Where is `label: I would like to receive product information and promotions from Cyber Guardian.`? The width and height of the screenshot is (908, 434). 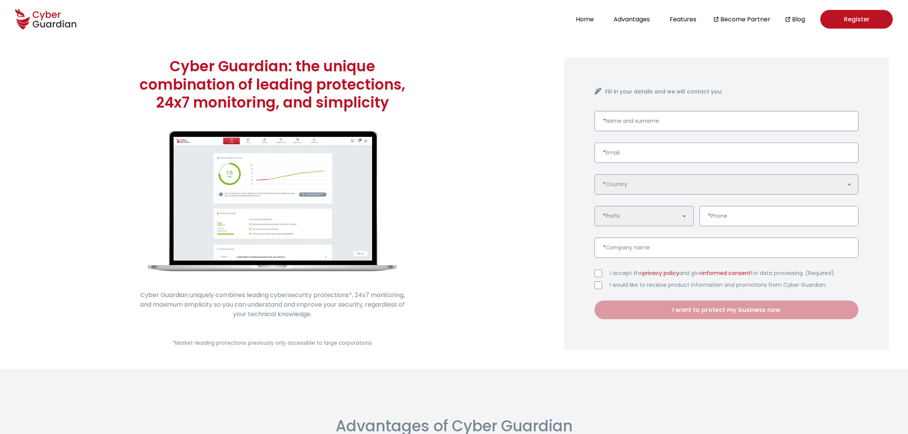
label: I would like to receive product information and promotions from Cyber Guardian. is located at coordinates (734, 285).